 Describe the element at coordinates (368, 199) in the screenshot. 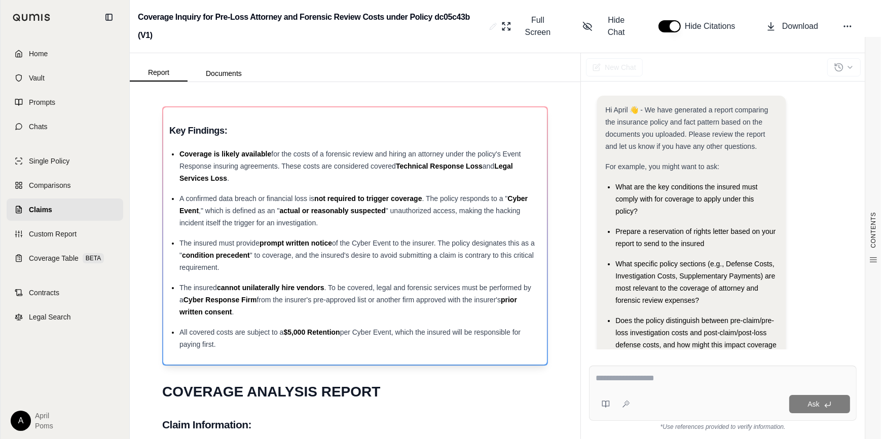

I see `span: not required to trigger coverage` at that location.